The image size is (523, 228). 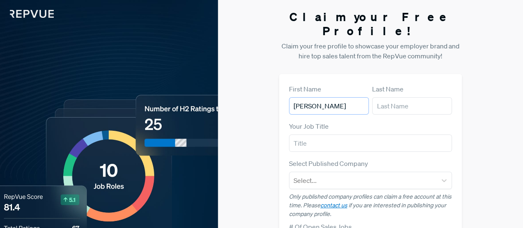 What do you see at coordinates (370, 24) in the screenshot?
I see `h3: Claim your Free Profile!` at bounding box center [370, 24].